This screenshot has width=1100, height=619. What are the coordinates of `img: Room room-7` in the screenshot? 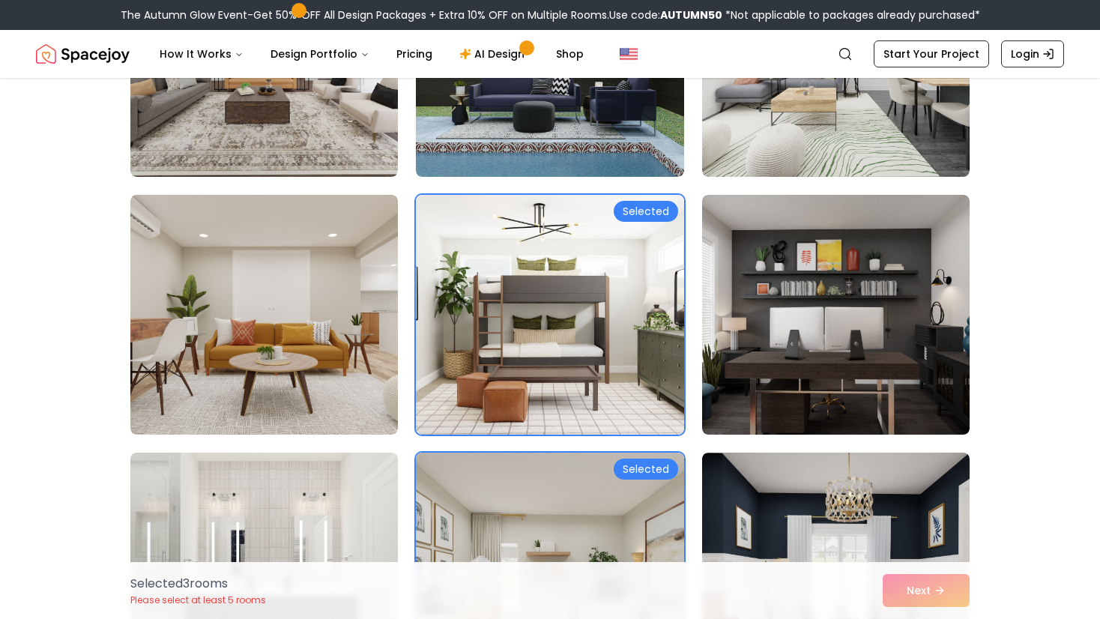 It's located at (264, 315).